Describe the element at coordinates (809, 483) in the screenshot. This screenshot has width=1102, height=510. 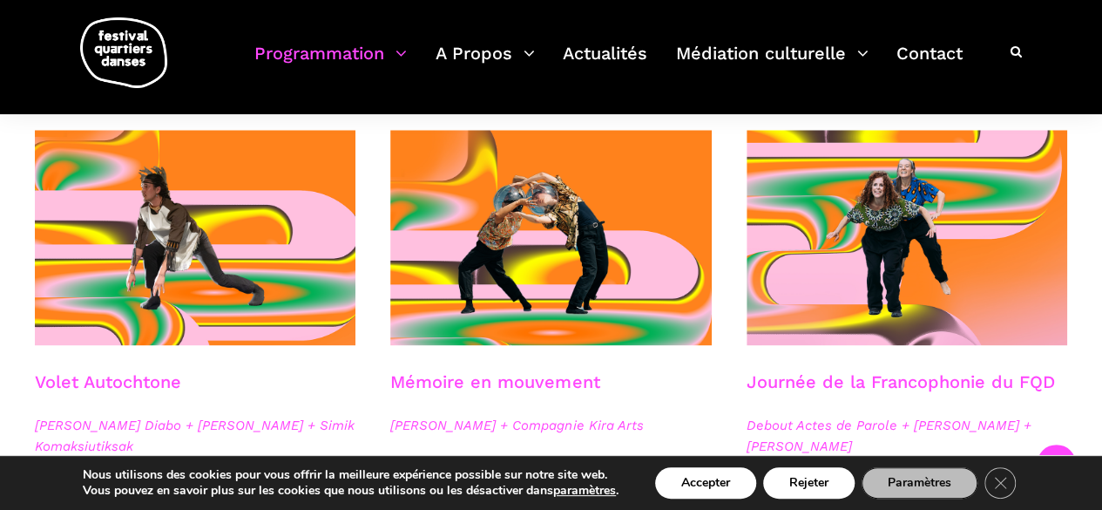
I see `button: Rejeter` at that location.